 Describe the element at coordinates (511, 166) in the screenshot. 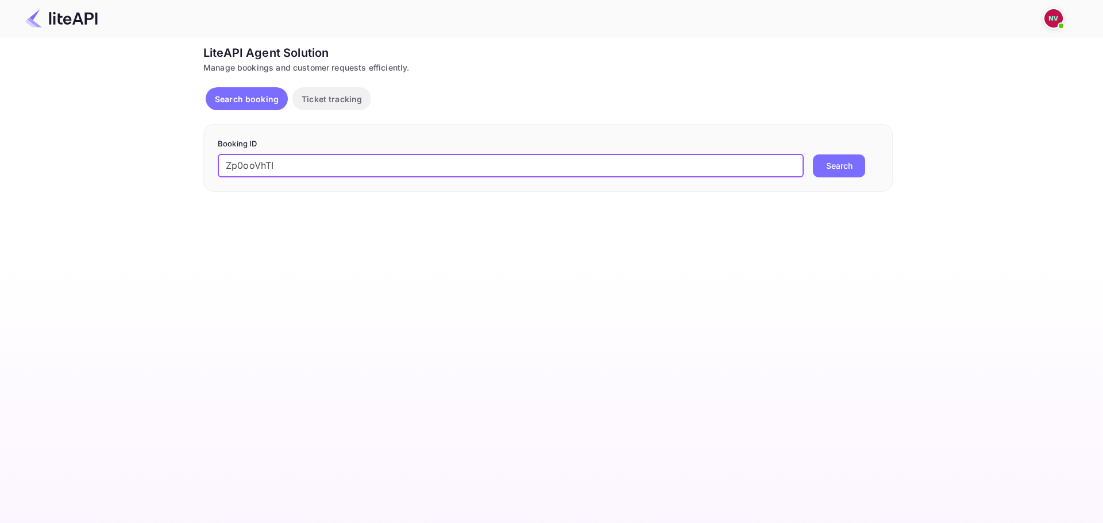

I see `input: Enter Booking ID (e.g., 63782194)` at that location.